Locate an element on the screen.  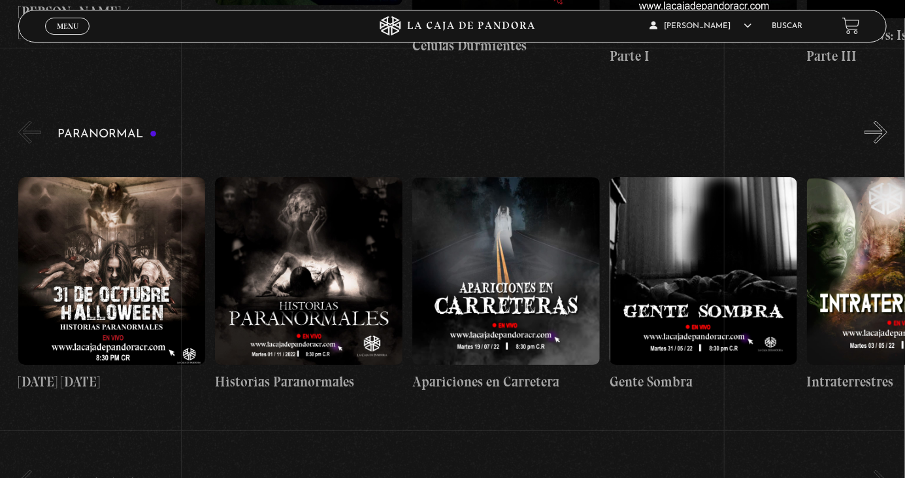
button: Previous is located at coordinates (29, 132).